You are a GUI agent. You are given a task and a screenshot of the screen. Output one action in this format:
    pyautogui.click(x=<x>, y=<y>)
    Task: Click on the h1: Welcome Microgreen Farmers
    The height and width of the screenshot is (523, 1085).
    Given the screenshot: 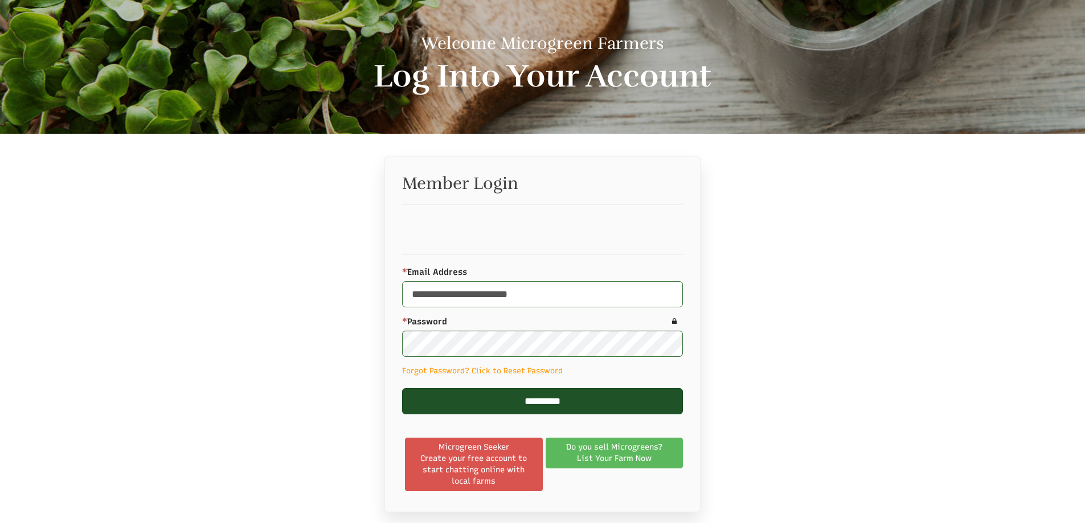 What is the action you would take?
    pyautogui.click(x=543, y=43)
    